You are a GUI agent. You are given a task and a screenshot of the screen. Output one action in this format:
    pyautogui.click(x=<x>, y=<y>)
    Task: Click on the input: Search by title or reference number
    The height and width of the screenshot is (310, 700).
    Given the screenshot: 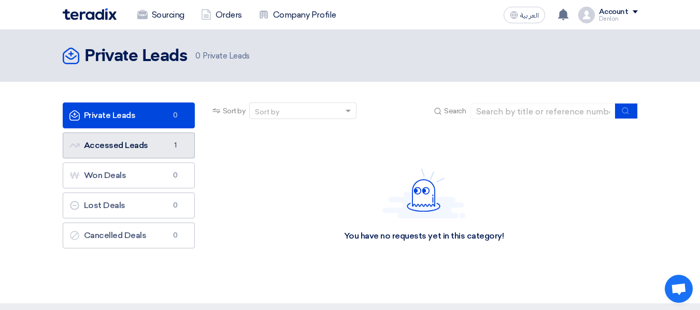 What is the action you would take?
    pyautogui.click(x=543, y=111)
    